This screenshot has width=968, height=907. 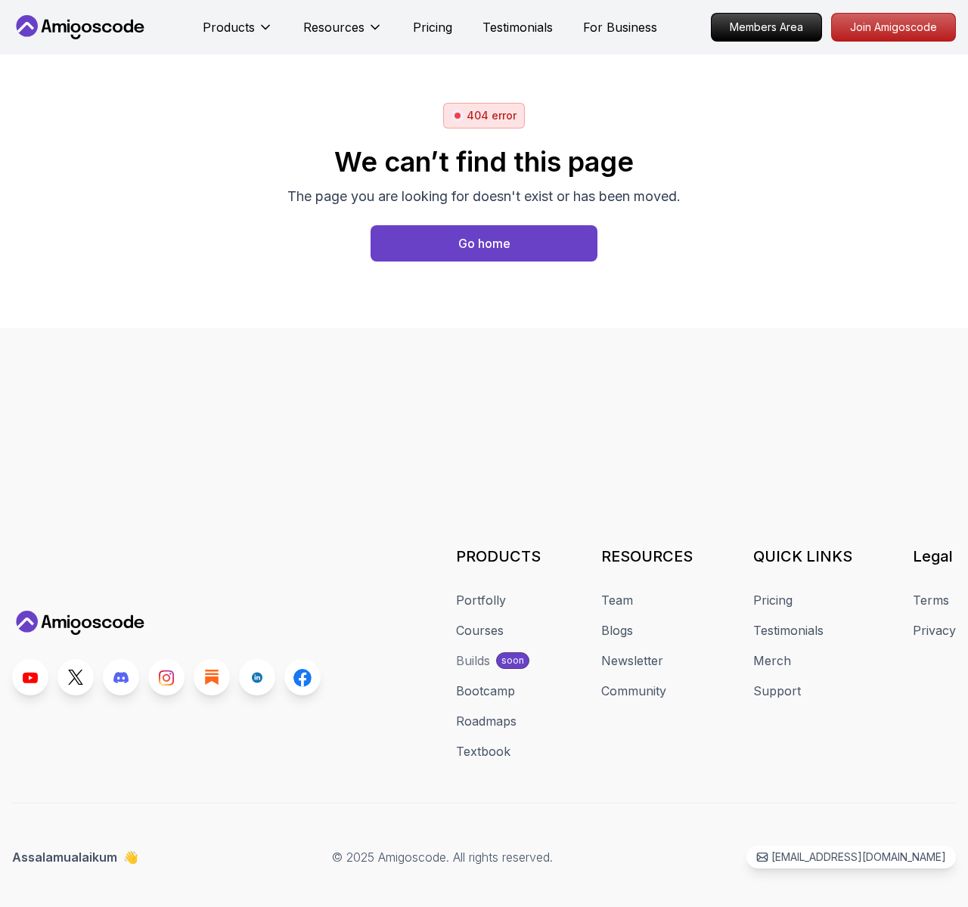 I want to click on a: Terms, so click(x=931, y=600).